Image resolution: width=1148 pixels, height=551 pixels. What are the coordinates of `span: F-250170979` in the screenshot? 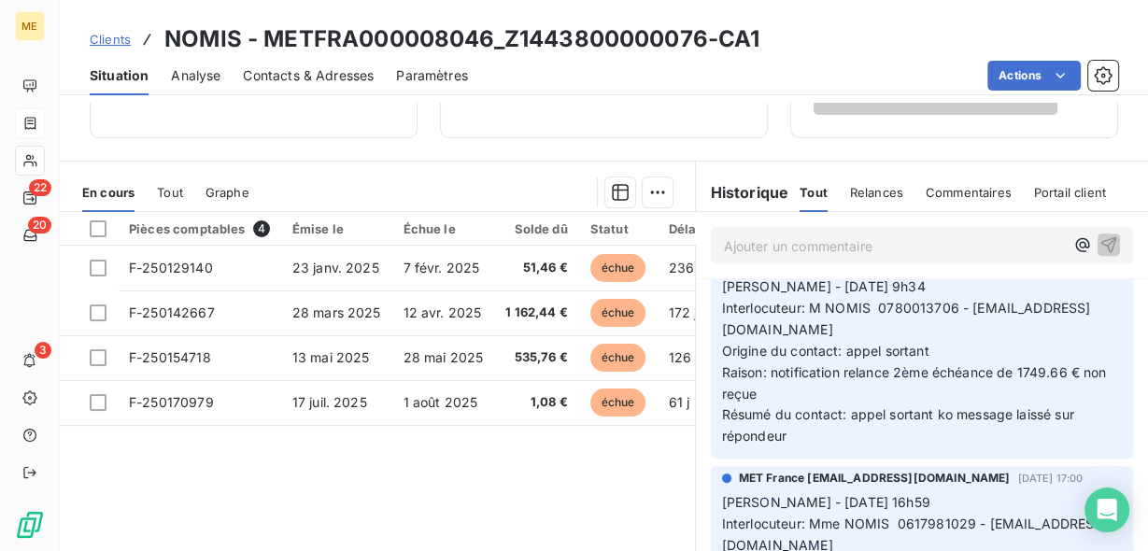 It's located at (171, 402).